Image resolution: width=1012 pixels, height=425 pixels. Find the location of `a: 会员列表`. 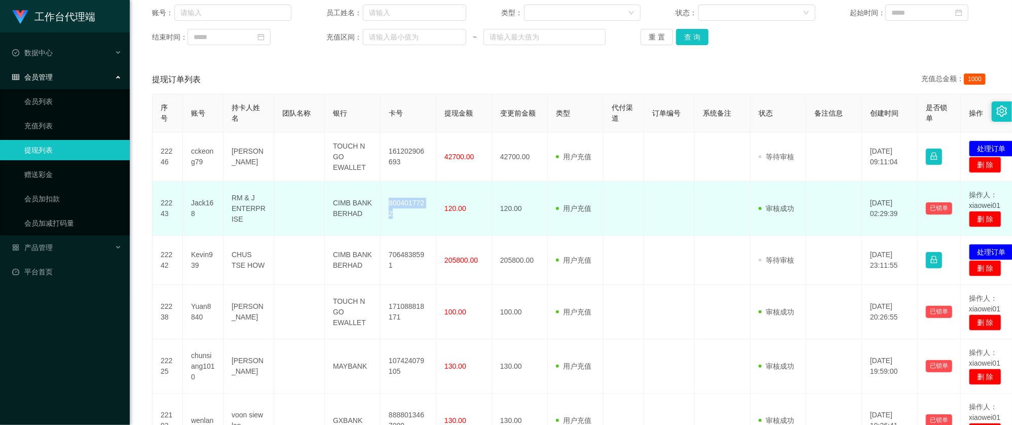

a: 会员列表 is located at coordinates (73, 101).